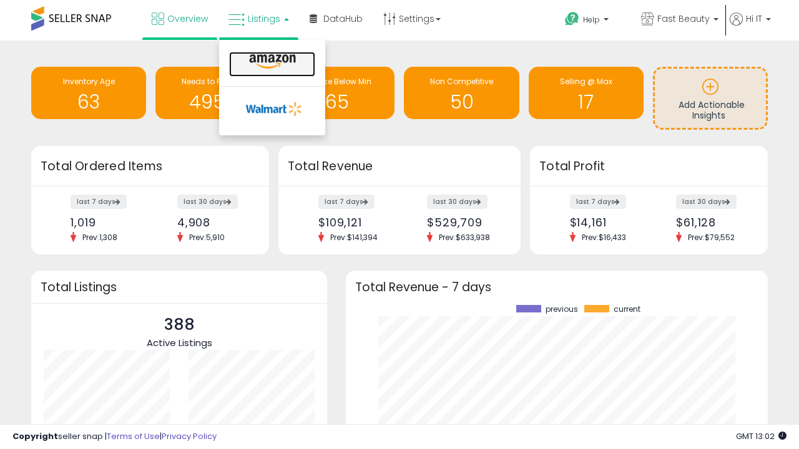 Image resolution: width=799 pixels, height=449 pixels. Describe the element at coordinates (133, 436) in the screenshot. I see `a: Terms of Use` at that location.